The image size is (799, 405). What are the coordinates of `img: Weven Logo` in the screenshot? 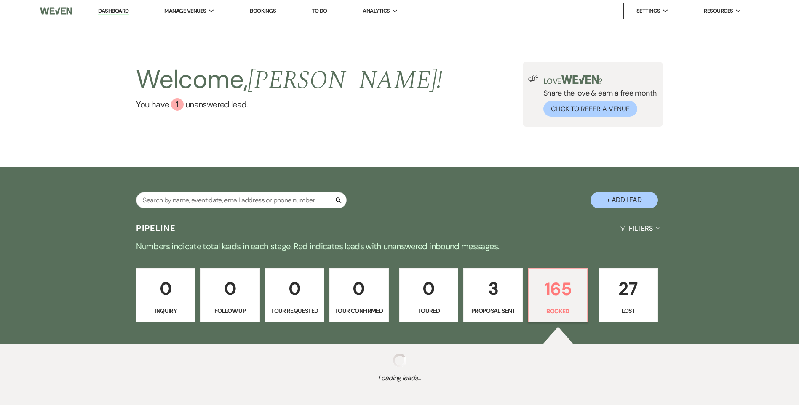 It's located at (56, 11).